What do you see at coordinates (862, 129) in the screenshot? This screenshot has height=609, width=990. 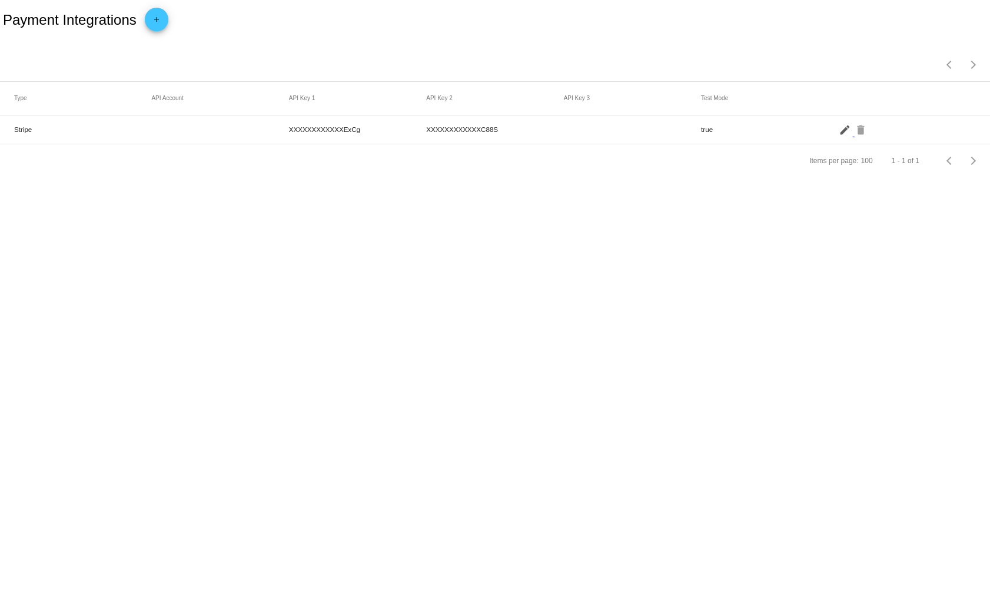 I see `mat-icon: delete` at bounding box center [862, 129].